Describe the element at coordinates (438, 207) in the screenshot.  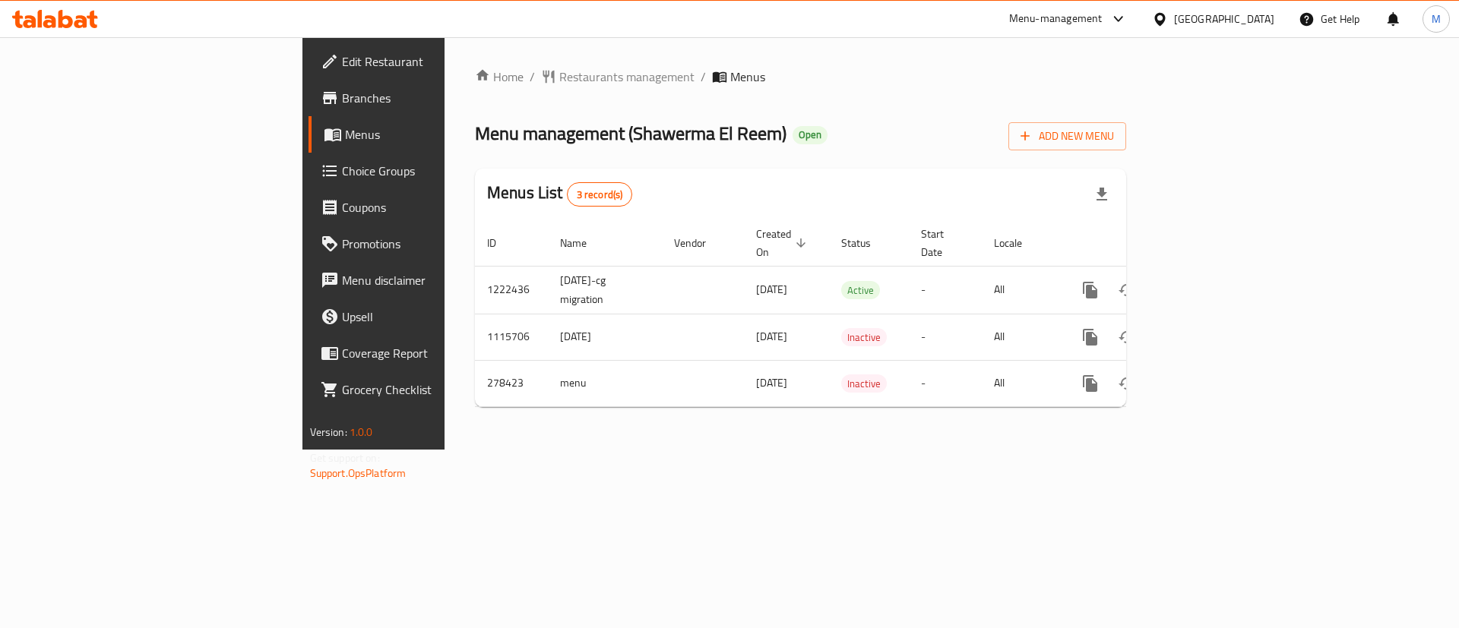
I see `span: Coupons` at that location.